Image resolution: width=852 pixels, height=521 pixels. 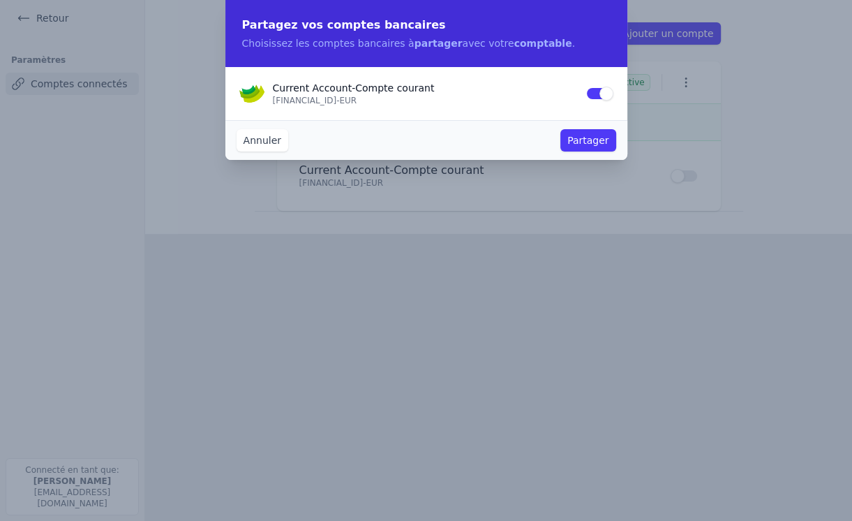 What do you see at coordinates (543, 43) in the screenshot?
I see `strong: comptable` at bounding box center [543, 43].